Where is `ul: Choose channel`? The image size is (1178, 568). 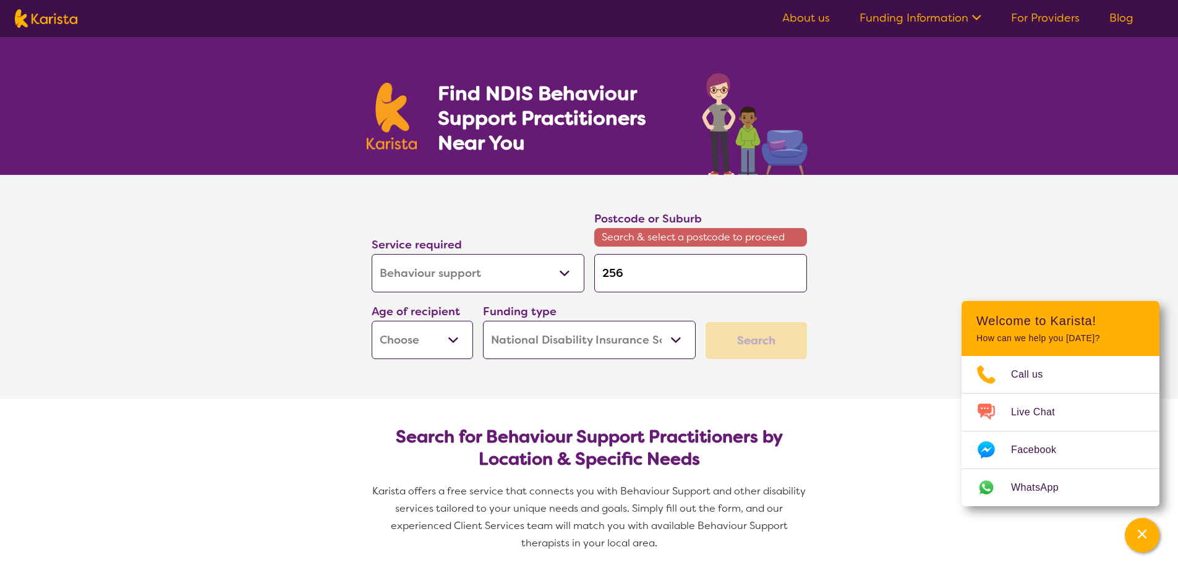
ul: Choose channel is located at coordinates (1060, 431).